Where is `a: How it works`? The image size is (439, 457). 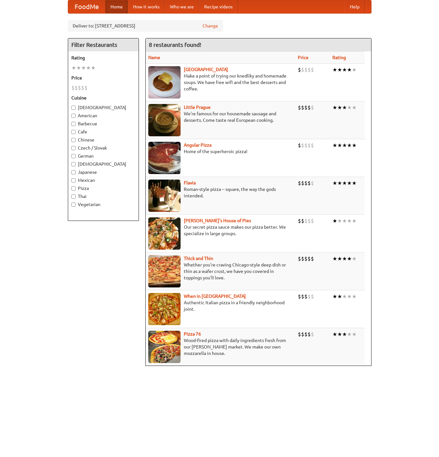 a: How it works is located at coordinates (146, 7).